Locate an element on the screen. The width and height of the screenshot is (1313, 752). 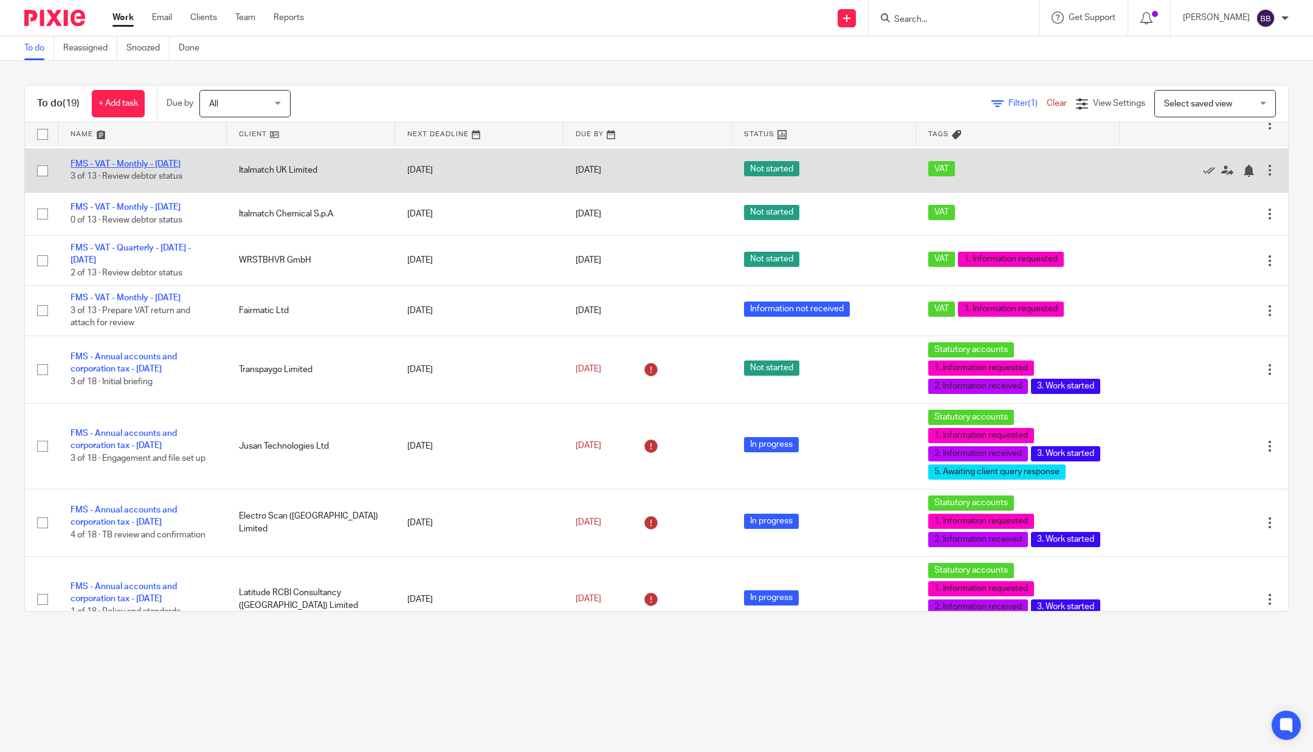
input: Search is located at coordinates (947, 20).